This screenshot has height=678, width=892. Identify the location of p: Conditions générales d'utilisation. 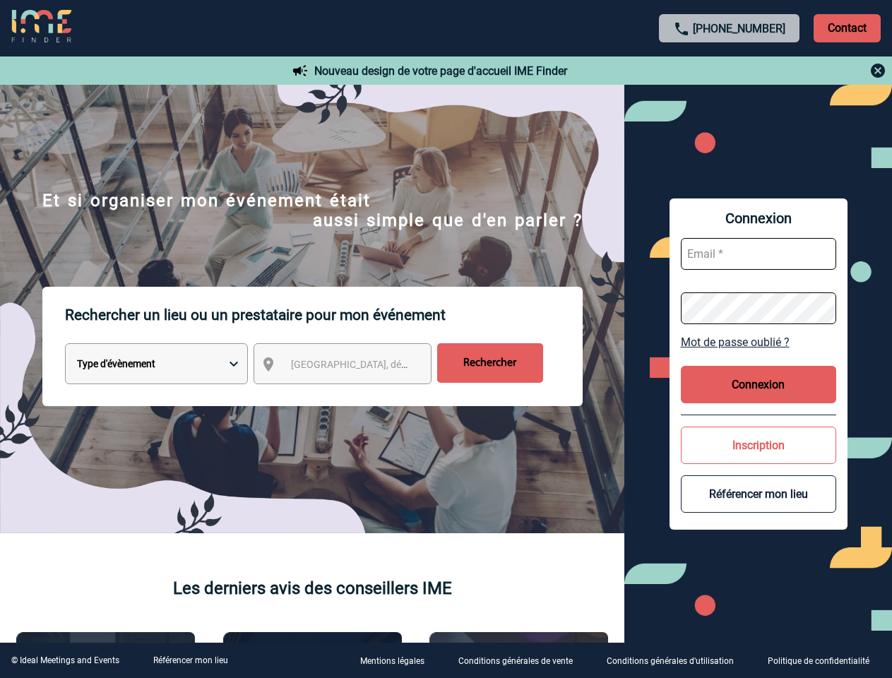
(671, 662).